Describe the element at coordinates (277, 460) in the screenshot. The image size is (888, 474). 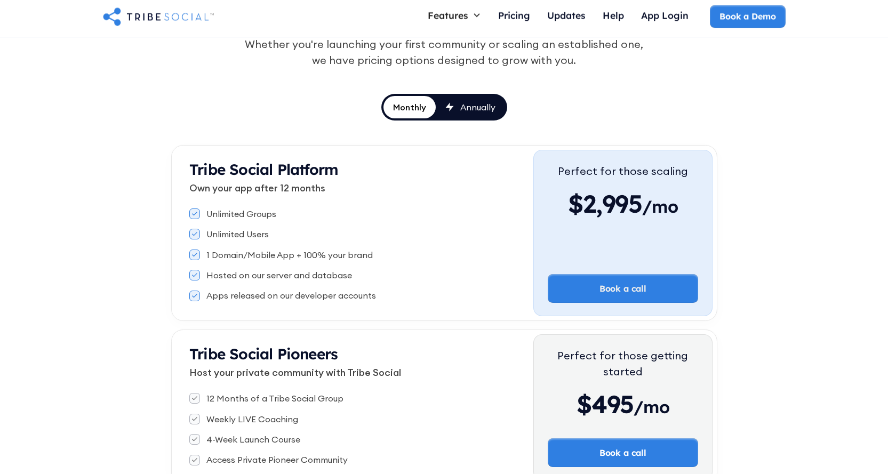
I see `div: Access Private Pioneer Community` at that location.